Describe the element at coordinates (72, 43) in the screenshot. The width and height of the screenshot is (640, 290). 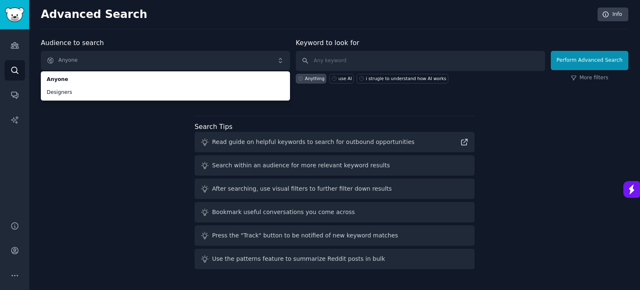
I see `label: Audience to search` at that location.